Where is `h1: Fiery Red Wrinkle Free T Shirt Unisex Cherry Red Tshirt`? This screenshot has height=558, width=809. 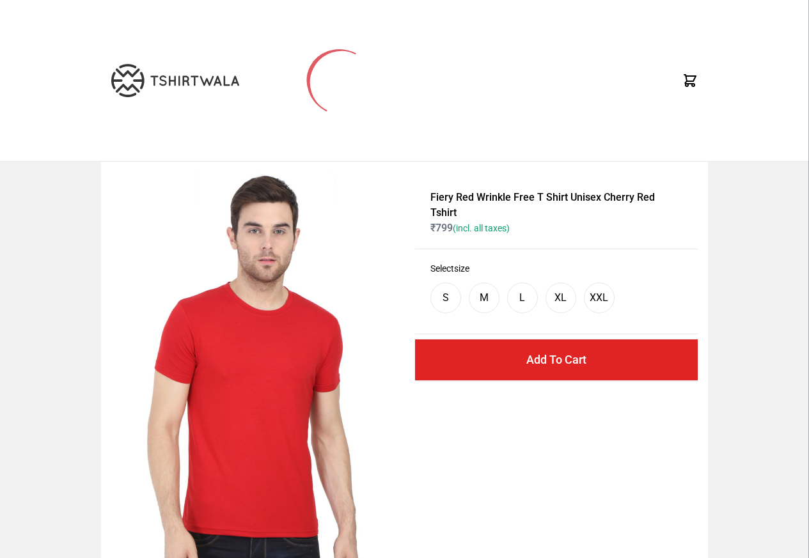 h1: Fiery Red Wrinkle Free T Shirt Unisex Cherry Red Tshirt is located at coordinates (556, 205).